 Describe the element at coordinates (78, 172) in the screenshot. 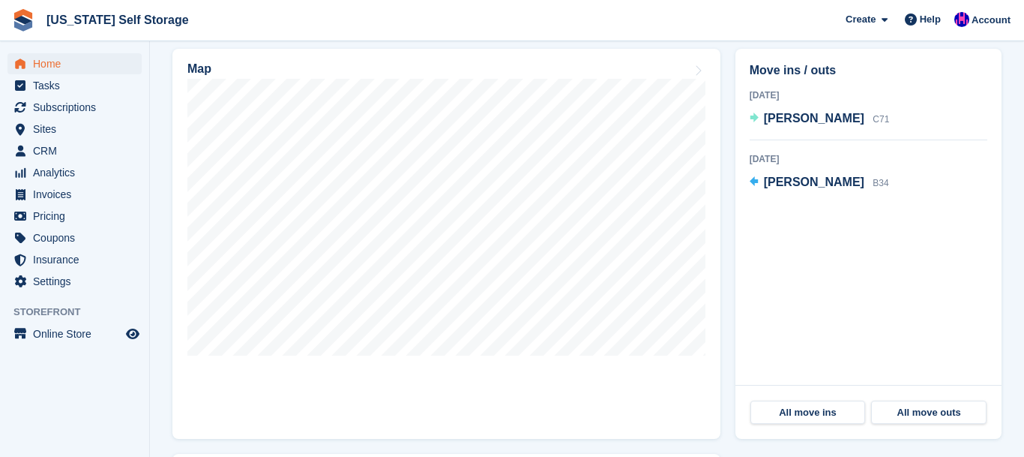

I see `span: Analytics` at that location.